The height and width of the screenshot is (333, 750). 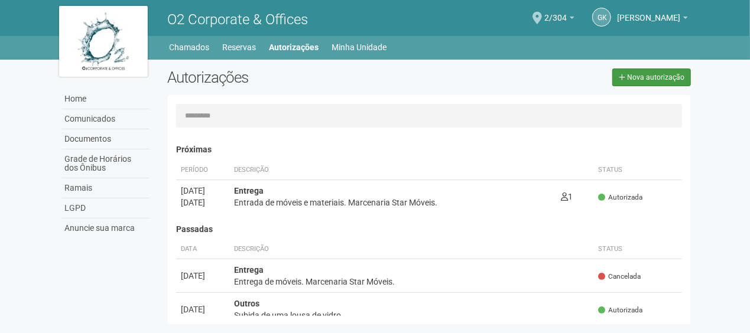 What do you see at coordinates (203, 170) in the screenshot?
I see `th: Período` at bounding box center [203, 170].